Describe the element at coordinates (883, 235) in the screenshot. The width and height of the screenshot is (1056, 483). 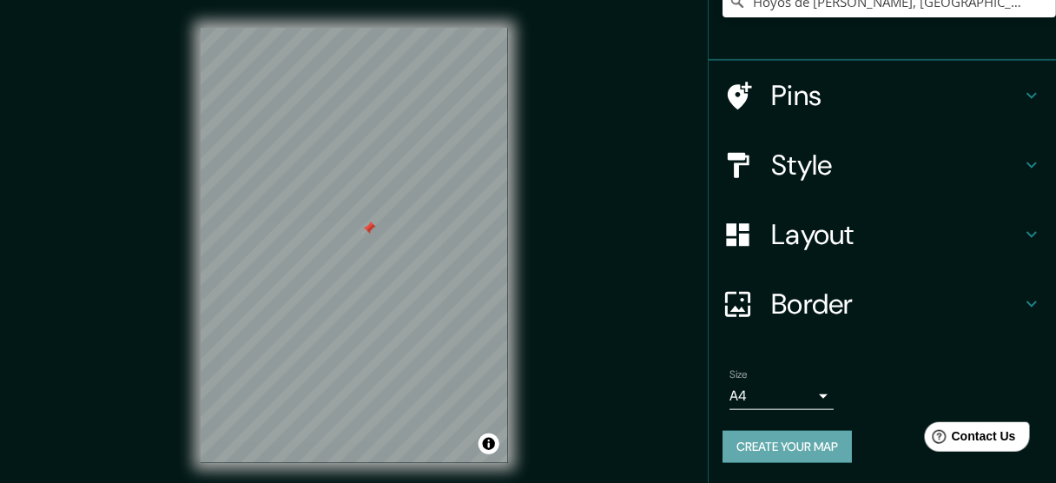
I see `div: Layout` at that location.